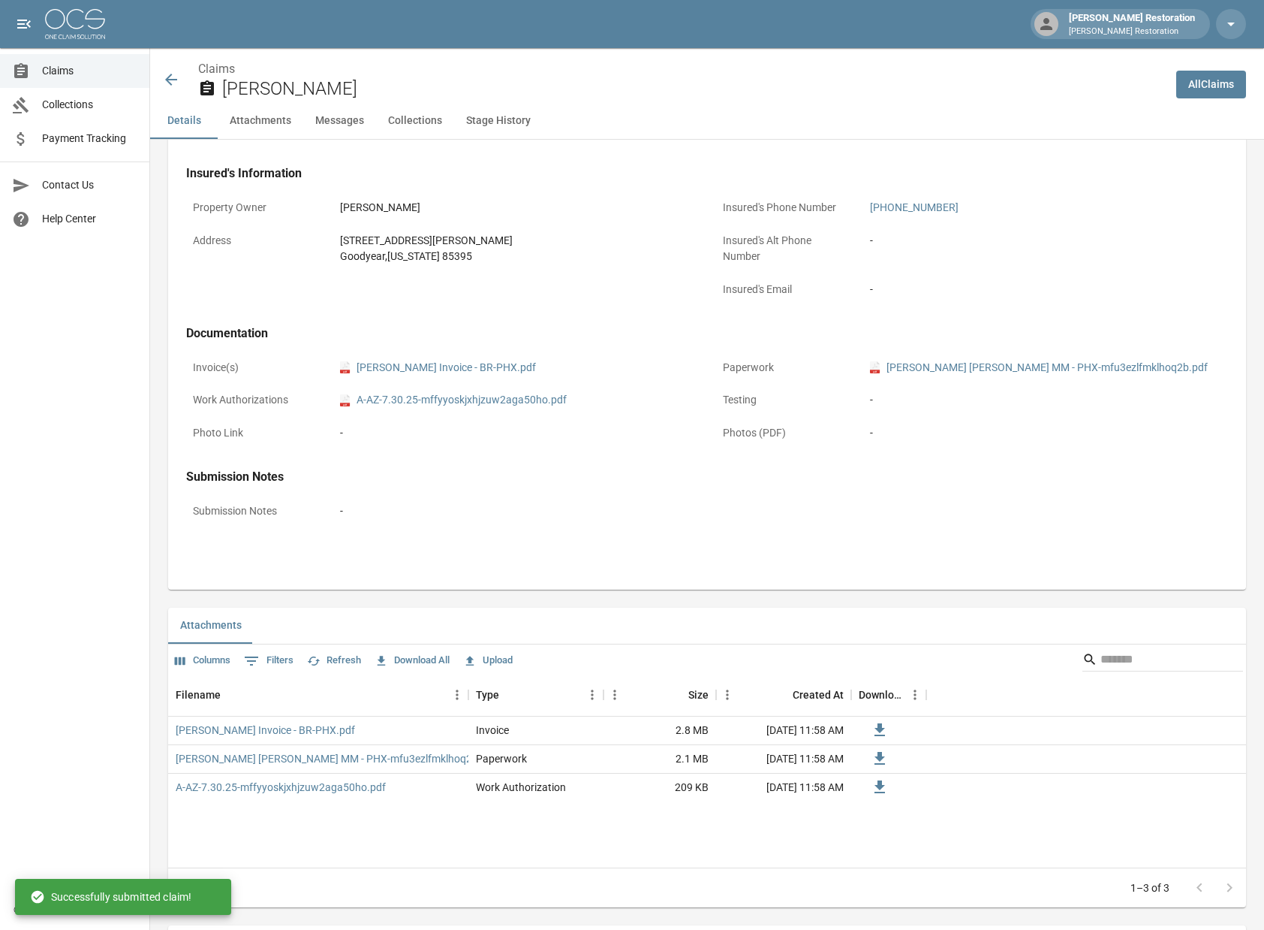 The image size is (1264, 930). I want to click on nav: breadcrumb, so click(681, 69).